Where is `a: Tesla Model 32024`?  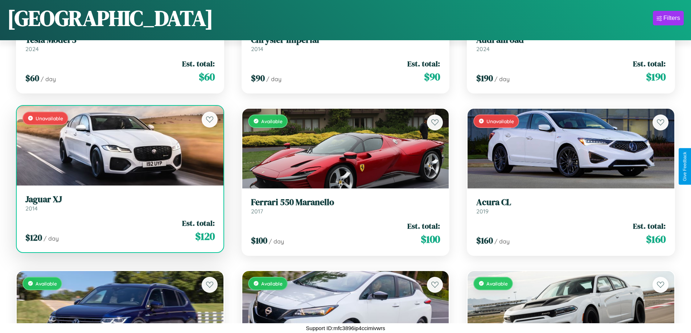
a: Tesla Model 32024 is located at coordinates (120, 44).